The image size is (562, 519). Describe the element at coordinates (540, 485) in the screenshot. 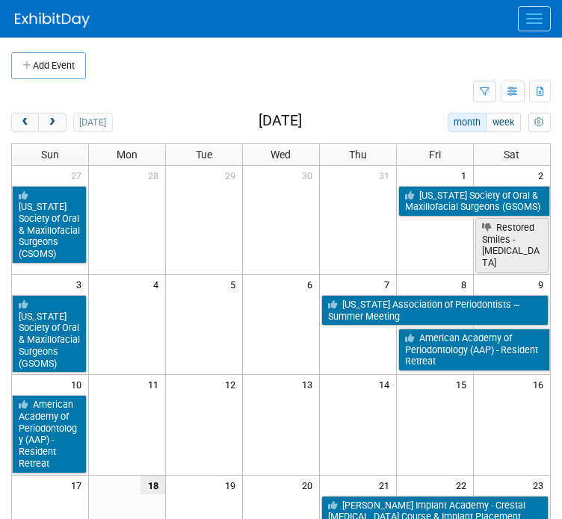

I see `span: 23` at that location.